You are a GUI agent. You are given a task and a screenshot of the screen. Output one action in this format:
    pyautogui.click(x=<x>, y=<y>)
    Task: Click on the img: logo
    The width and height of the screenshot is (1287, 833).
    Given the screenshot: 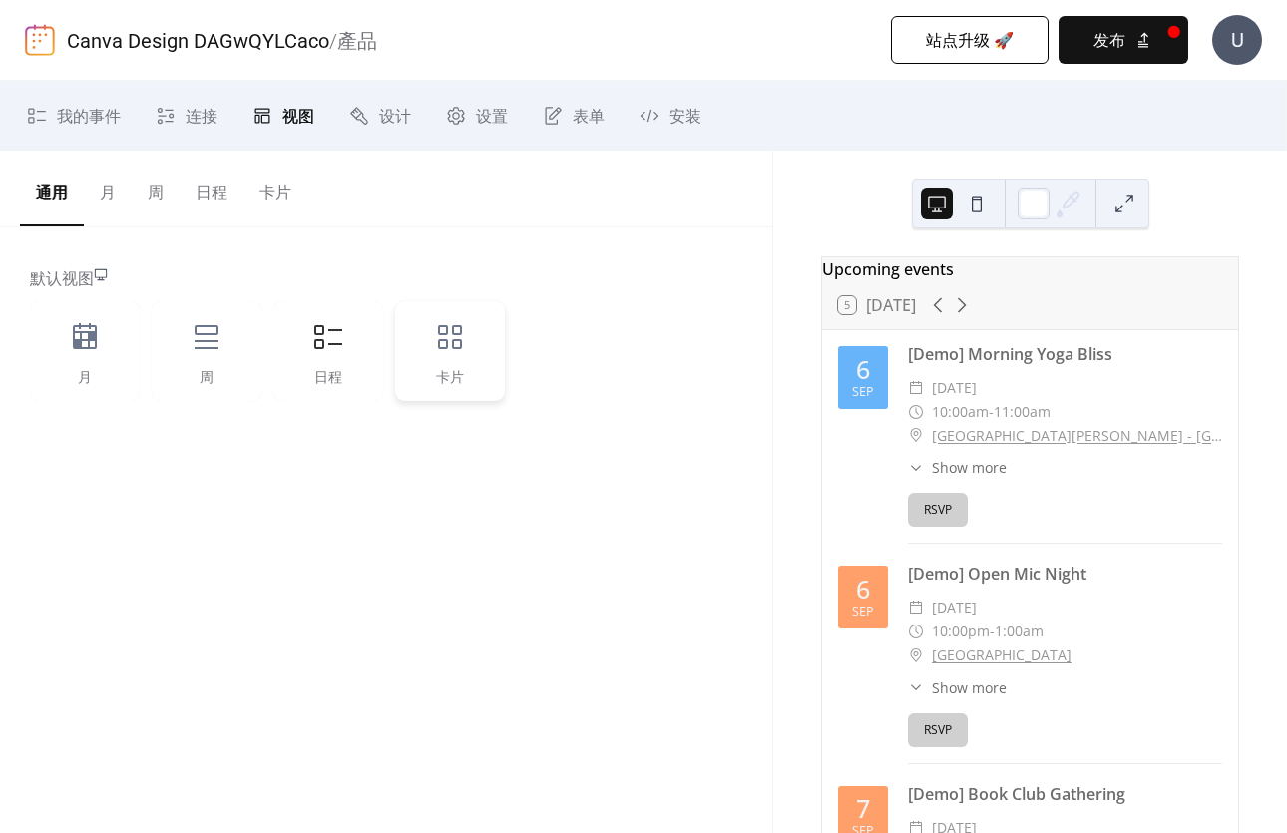 What is the action you would take?
    pyautogui.click(x=40, y=40)
    